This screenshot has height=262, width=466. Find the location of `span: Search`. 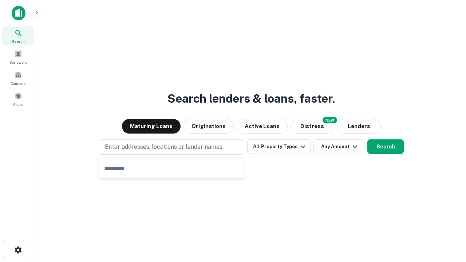

span: Search is located at coordinates (18, 41).